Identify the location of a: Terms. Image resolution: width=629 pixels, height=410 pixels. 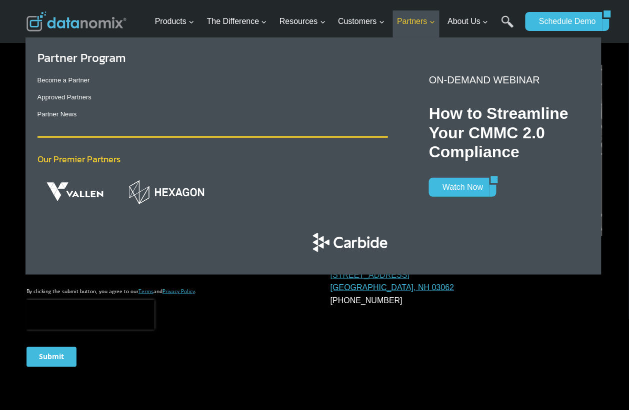
(119, 226).